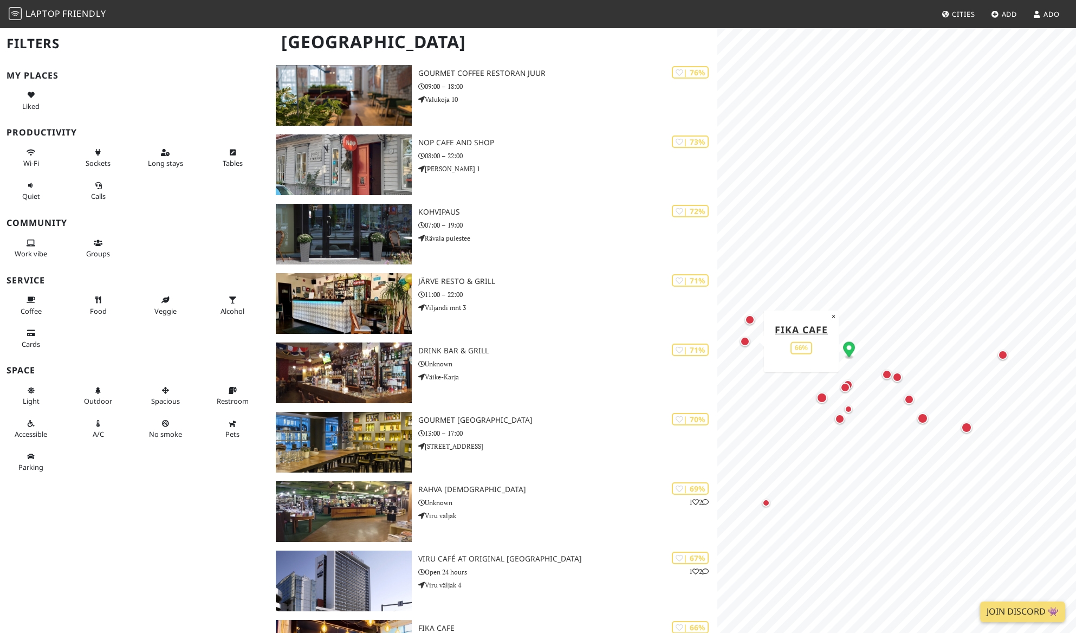 The image size is (1076, 633). What do you see at coordinates (344, 512) in the screenshot?
I see `img: Rahva Raamat` at bounding box center [344, 512].